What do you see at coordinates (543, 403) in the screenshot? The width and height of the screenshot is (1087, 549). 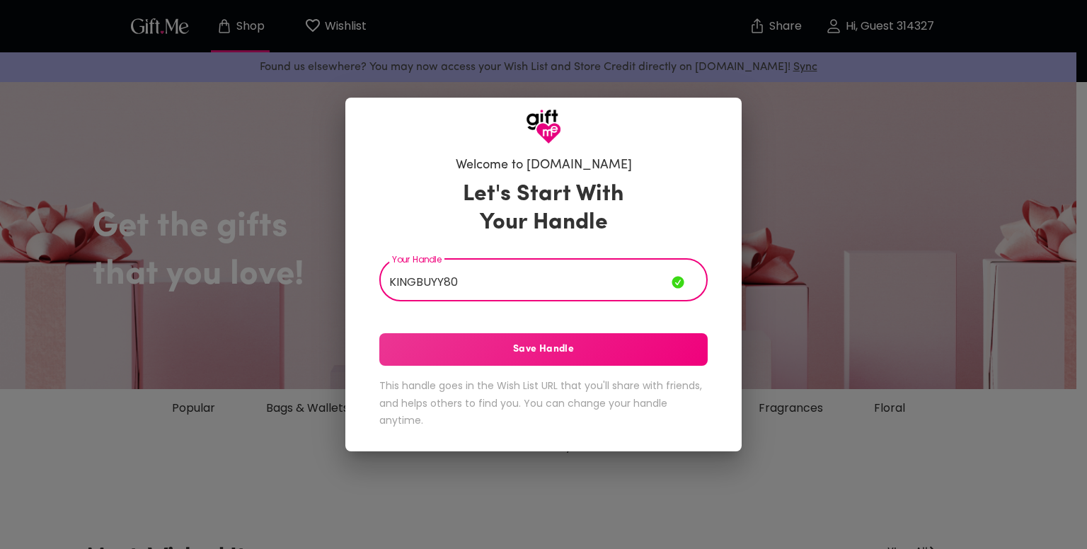 I see `h6: This handle goes in the Wish List URL that you'll share with friends, and helps others to find yo...` at bounding box center [543, 403].